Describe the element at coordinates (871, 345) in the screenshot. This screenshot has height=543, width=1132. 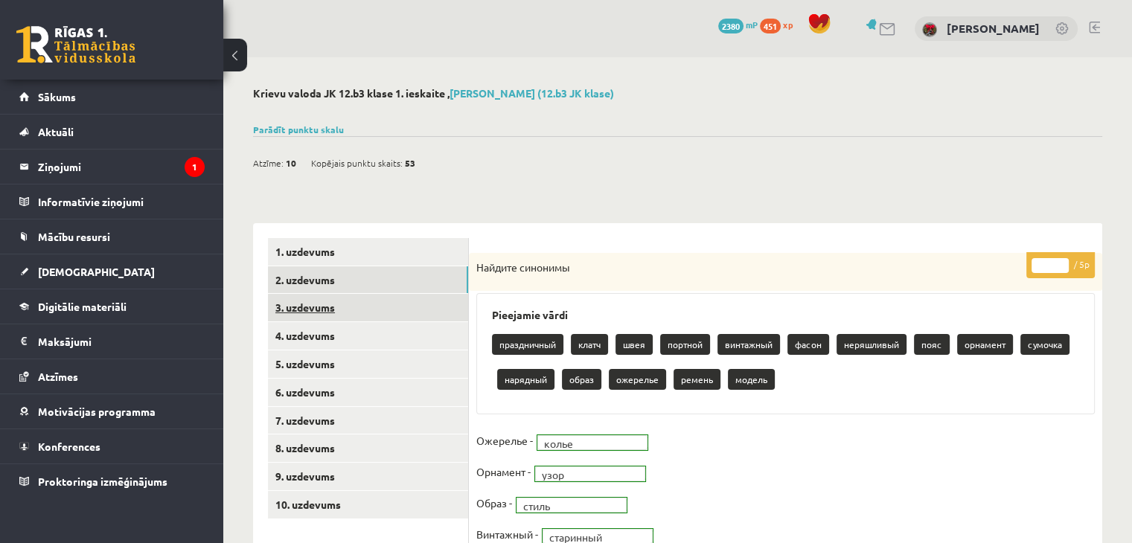
I see `p: неряшливый` at that location.